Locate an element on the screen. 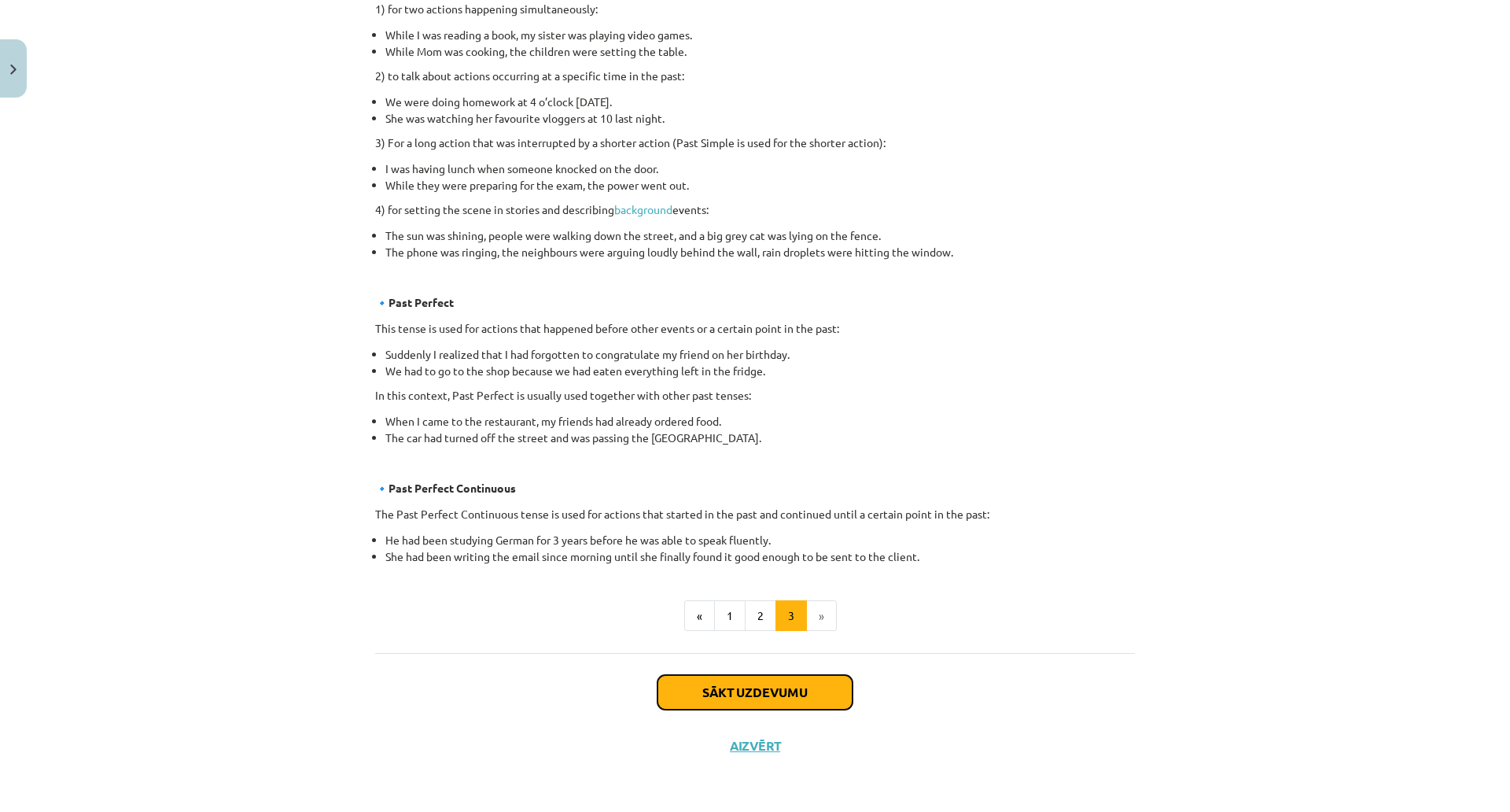 This screenshot has height=812, width=1510. b: Past Perfect Continuous is located at coordinates (453, 488).